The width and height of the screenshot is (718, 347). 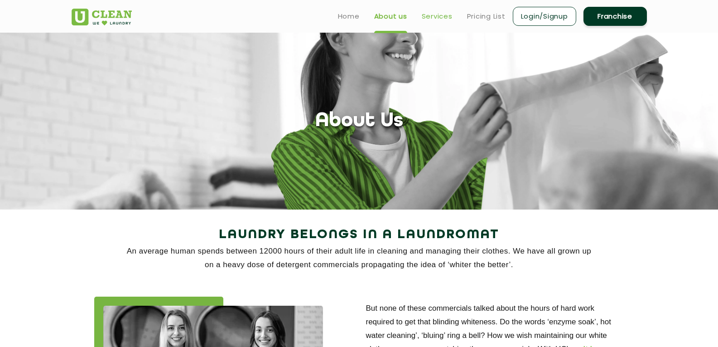 What do you see at coordinates (437, 16) in the screenshot?
I see `a: Services` at bounding box center [437, 16].